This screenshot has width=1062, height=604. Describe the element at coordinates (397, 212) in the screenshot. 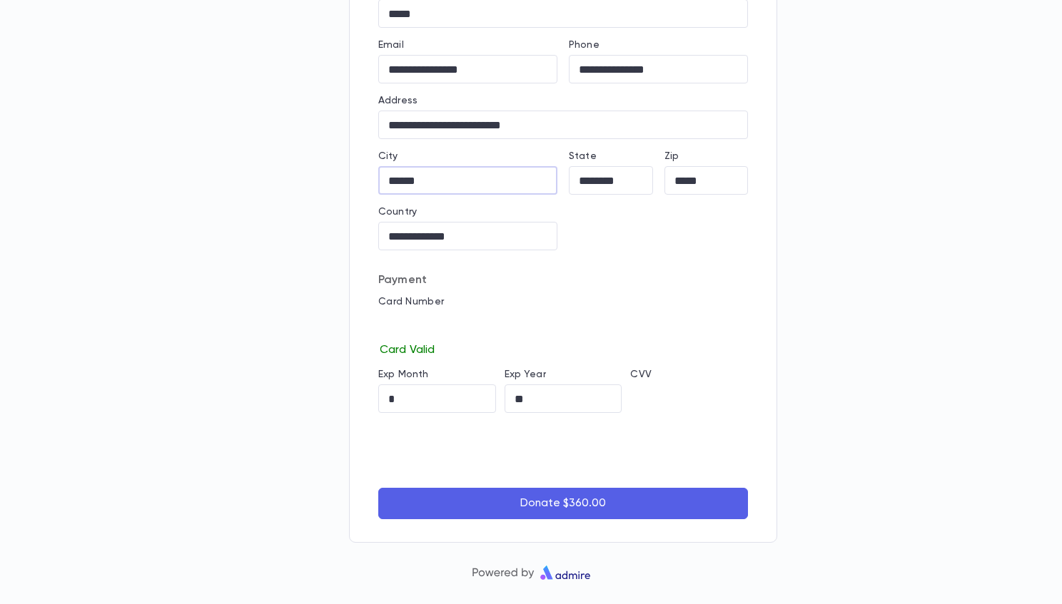

I see `label: Country` at that location.